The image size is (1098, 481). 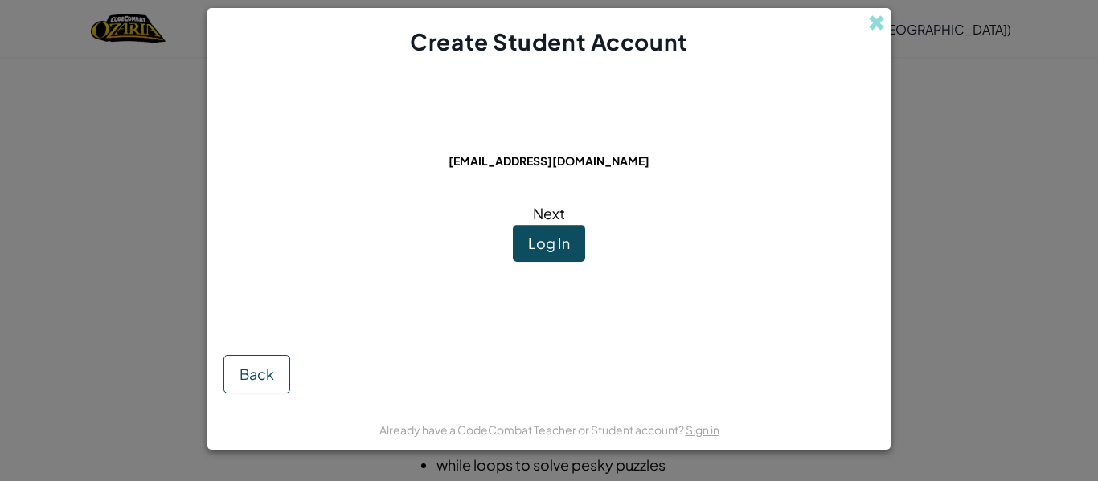 What do you see at coordinates (549, 140) in the screenshot?
I see `span: This email is already in use:` at bounding box center [549, 140].